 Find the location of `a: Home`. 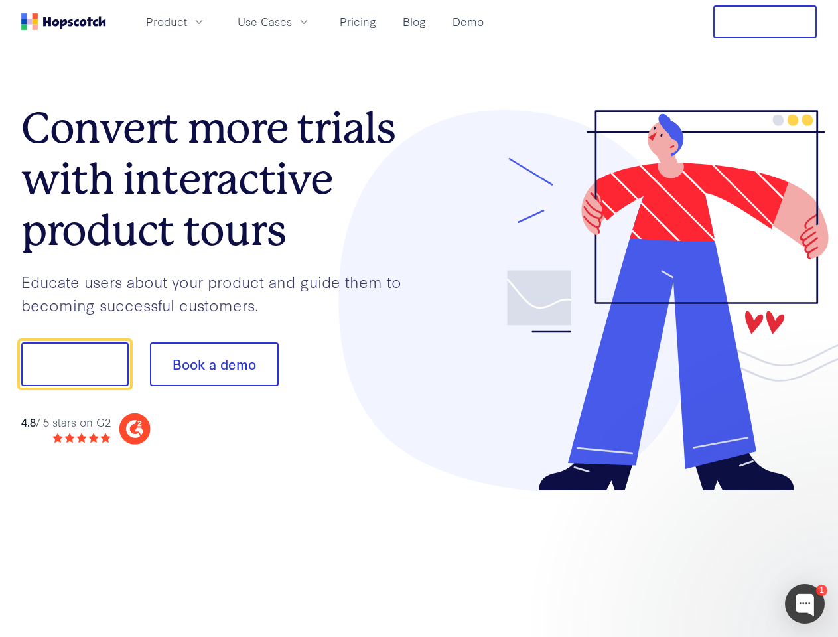

a: Home is located at coordinates (64, 21).